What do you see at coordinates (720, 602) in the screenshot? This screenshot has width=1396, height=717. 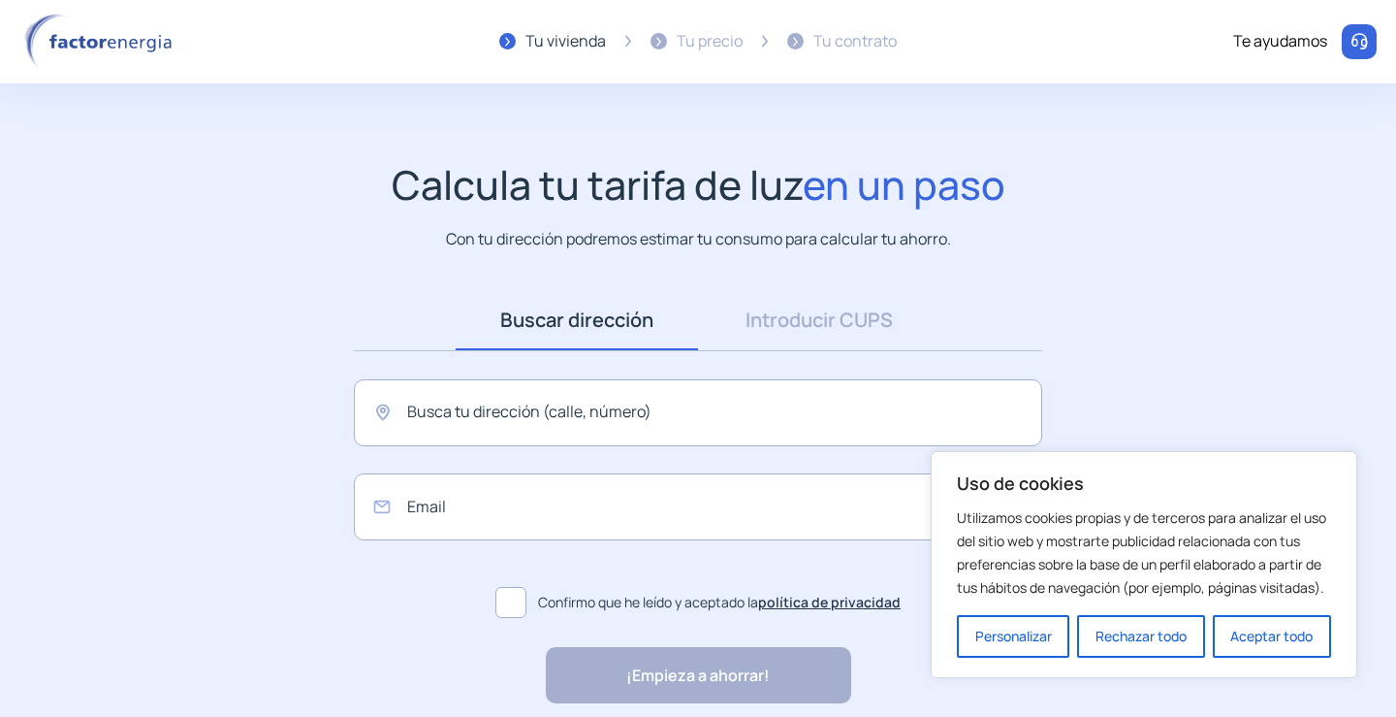 I see `span: Confirmo que he leído y aceptado la` at bounding box center [720, 602].